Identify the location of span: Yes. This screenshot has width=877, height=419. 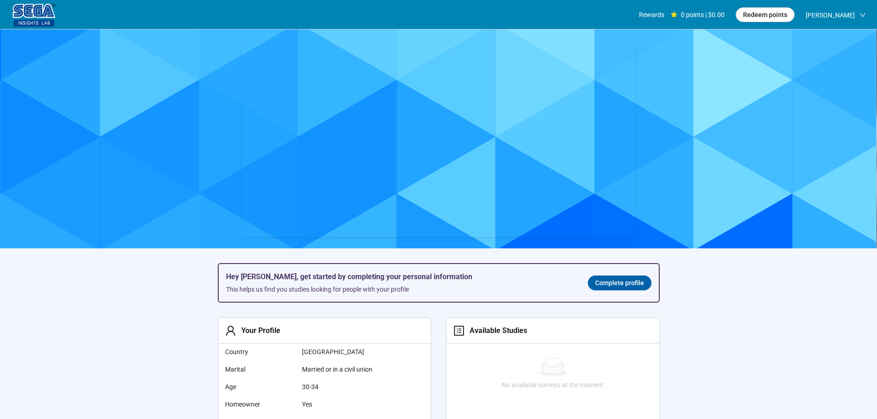
(348, 404).